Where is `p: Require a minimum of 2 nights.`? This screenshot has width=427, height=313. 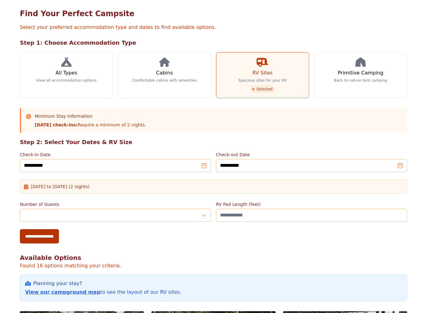
p: Require a minimum of 2 nights. is located at coordinates (90, 125).